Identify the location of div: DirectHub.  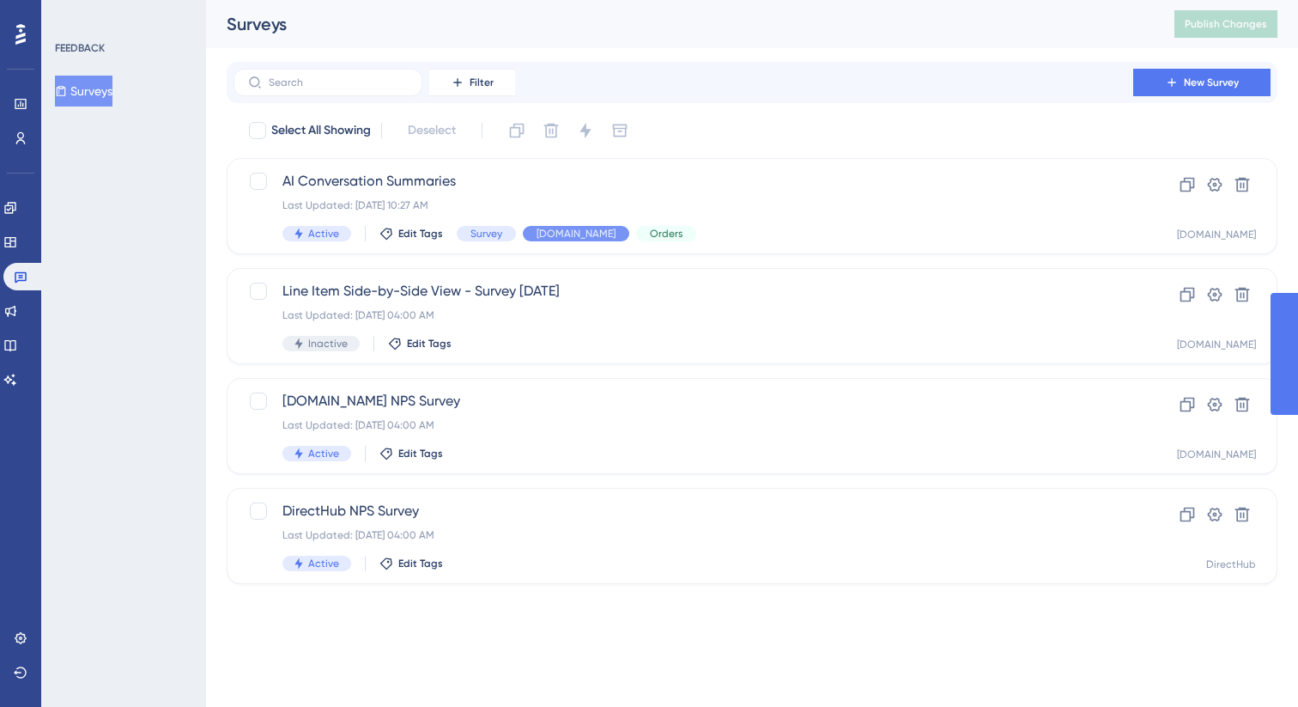
(1231, 564).